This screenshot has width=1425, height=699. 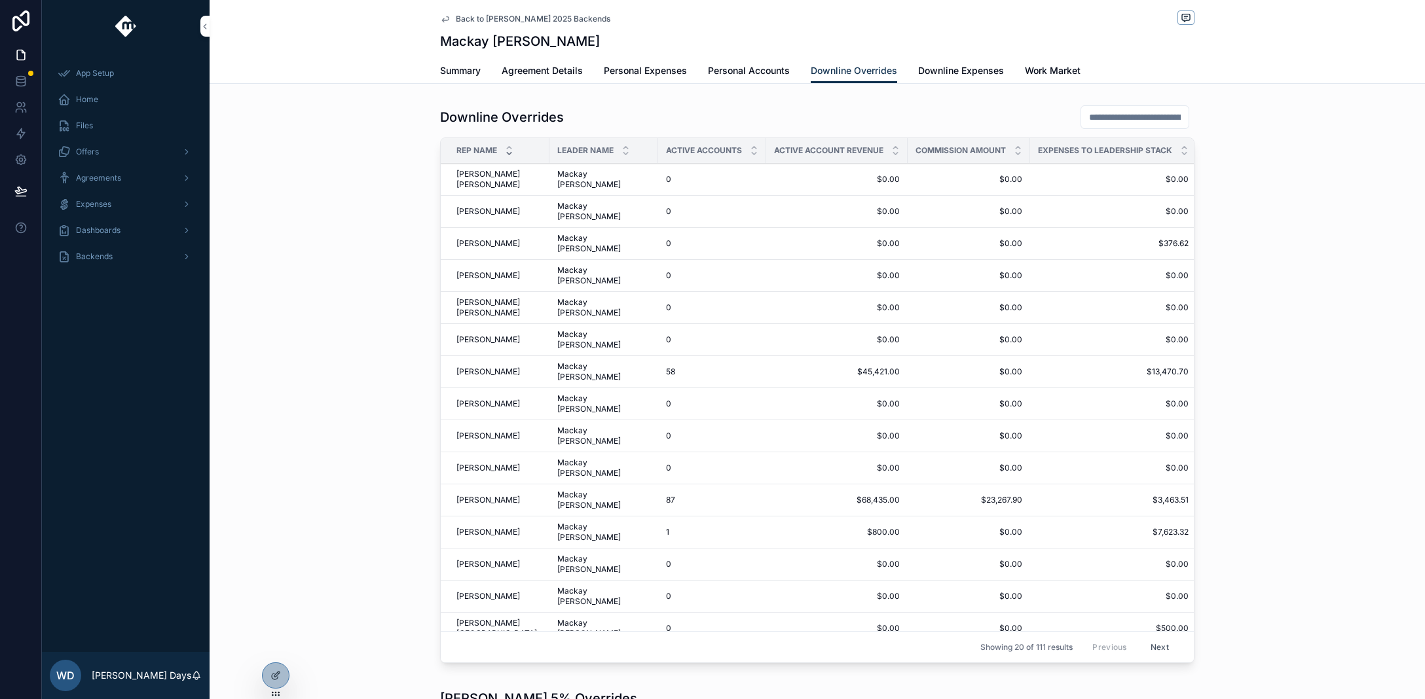 What do you see at coordinates (667, 532) in the screenshot?
I see `span: 1` at bounding box center [667, 532].